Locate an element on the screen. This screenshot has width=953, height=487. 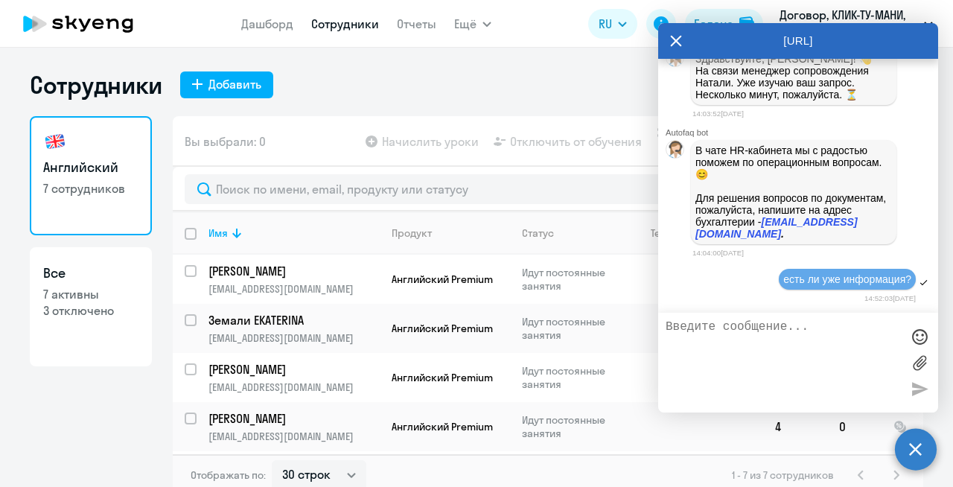
p: 7 активны is located at coordinates (91, 294).